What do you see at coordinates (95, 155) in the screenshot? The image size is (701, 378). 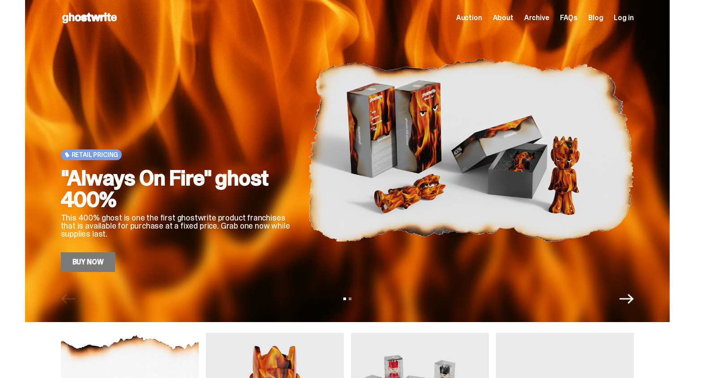 I see `span: Retail Pricing` at bounding box center [95, 155].